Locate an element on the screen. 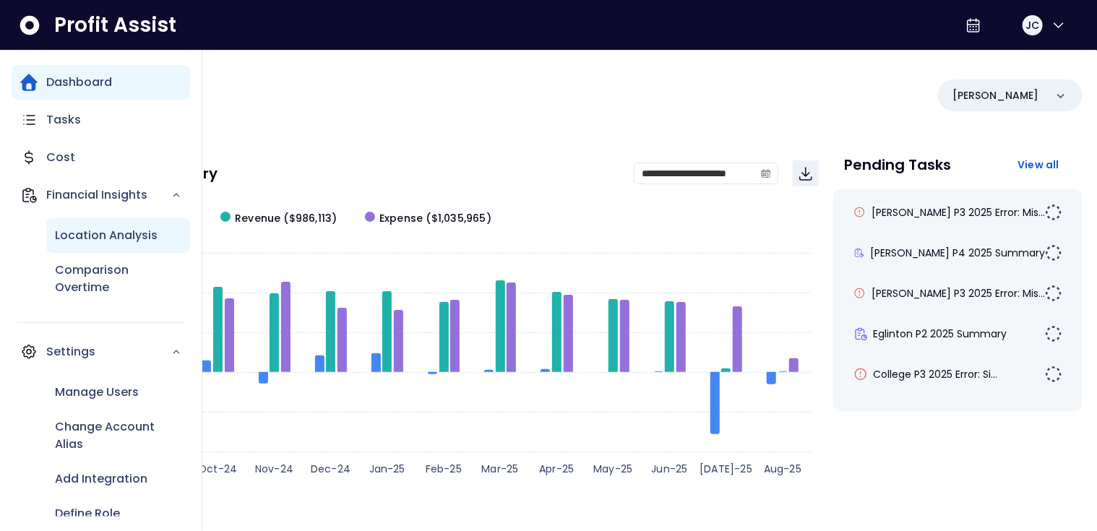 The image size is (1097, 531). text: Aug-25 is located at coordinates (783, 469).